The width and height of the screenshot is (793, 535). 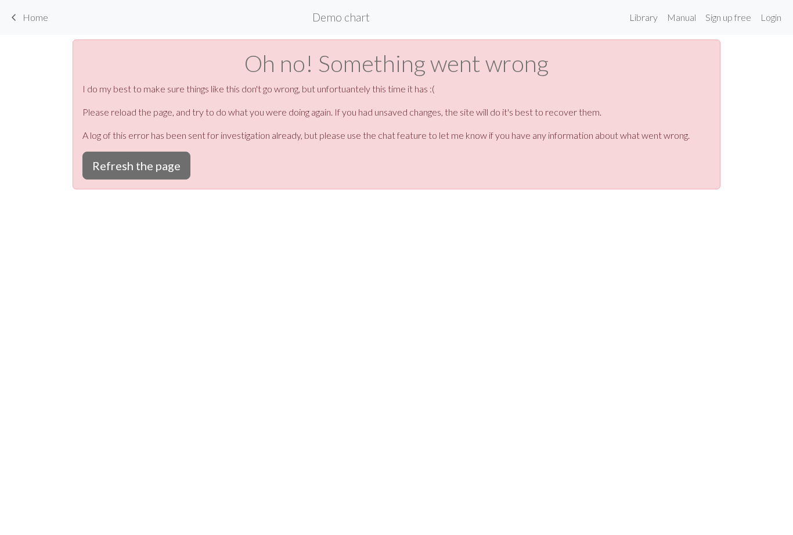 I want to click on p: Please reload the page, and try to do what you were doing again. If you had unsaved changes, the ..., so click(x=397, y=112).